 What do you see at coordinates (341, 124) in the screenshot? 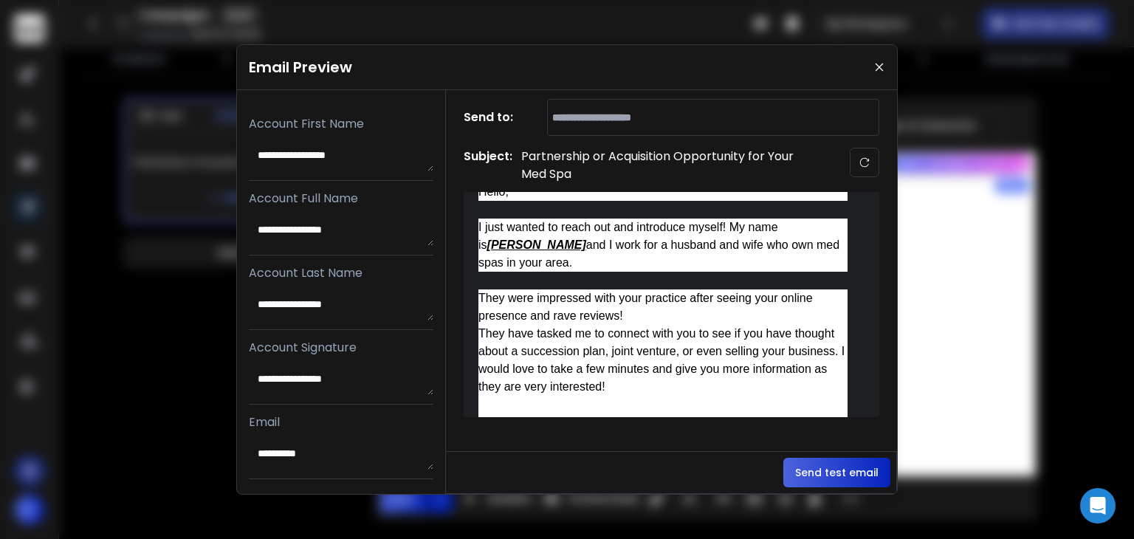
I see `p: Account First Name` at bounding box center [341, 124].